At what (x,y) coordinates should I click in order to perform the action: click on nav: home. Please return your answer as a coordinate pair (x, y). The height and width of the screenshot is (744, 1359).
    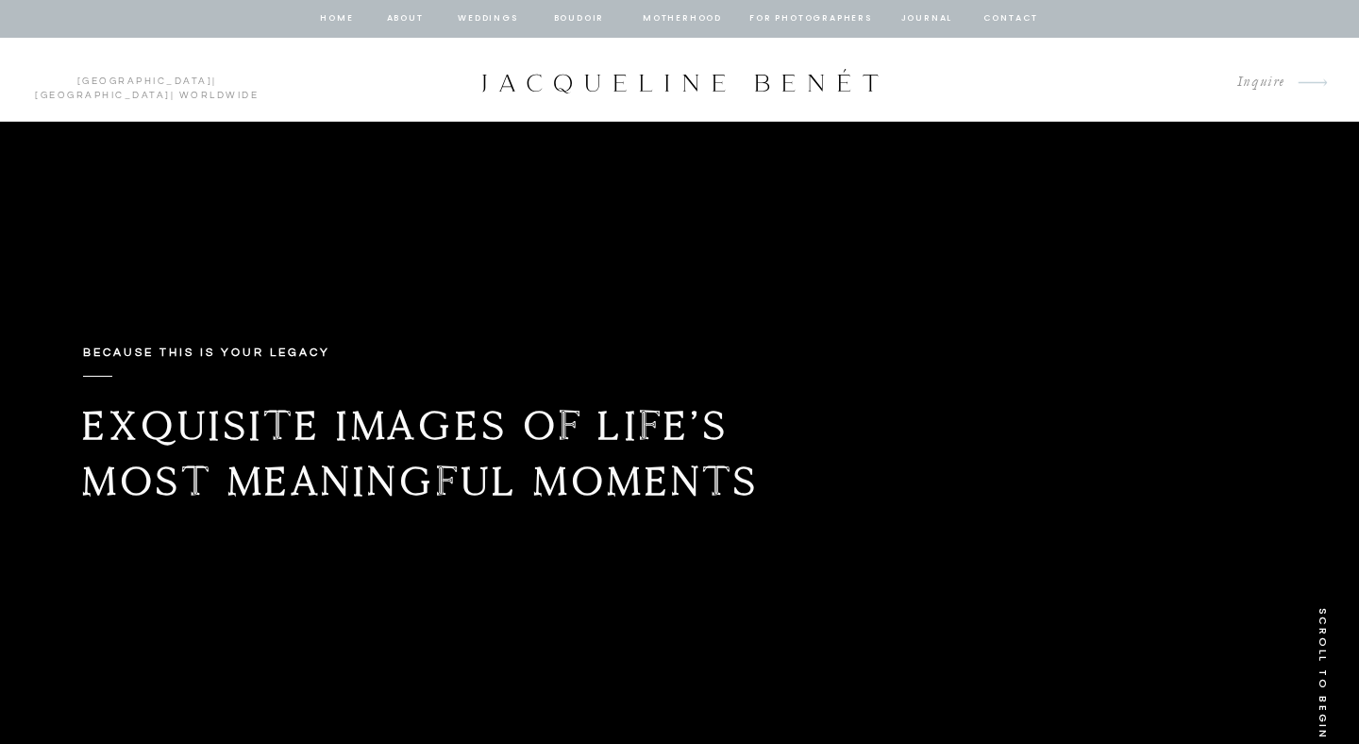
    Looking at the image, I should click on (337, 19).